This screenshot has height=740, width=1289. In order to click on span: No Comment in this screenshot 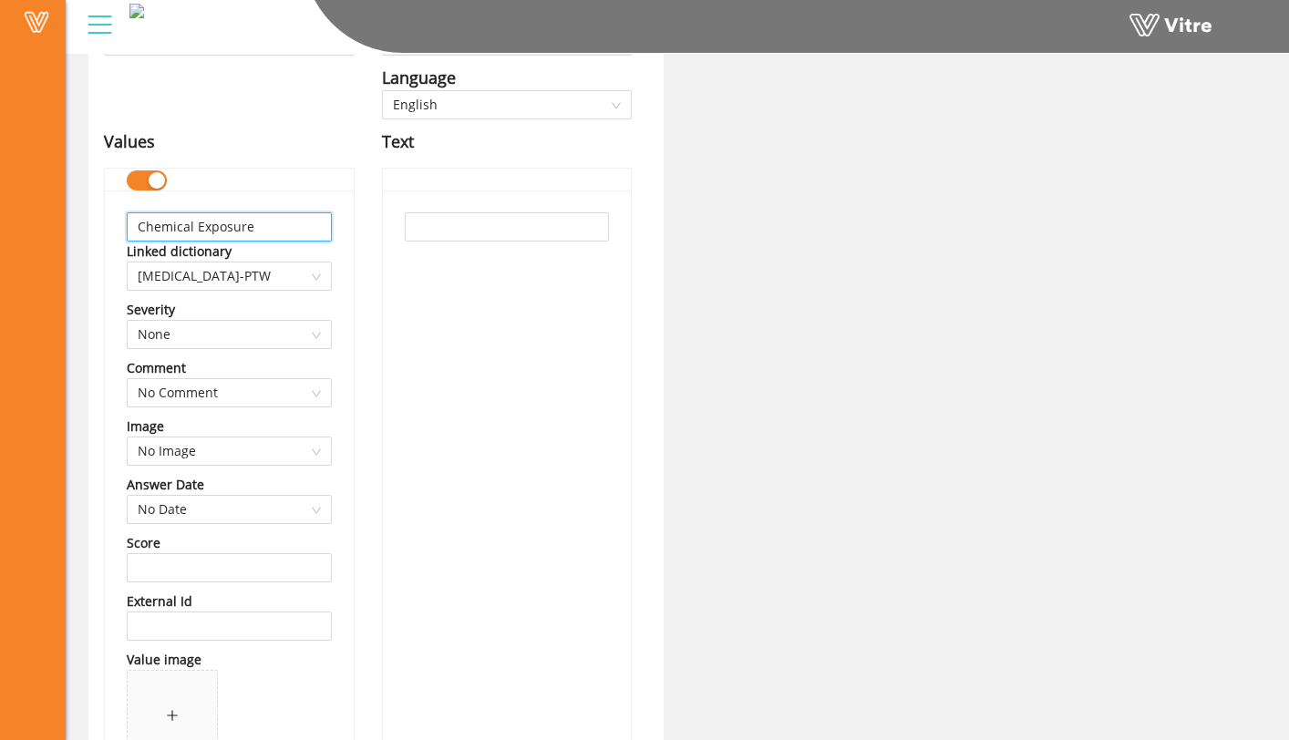, I will do `click(229, 393)`.